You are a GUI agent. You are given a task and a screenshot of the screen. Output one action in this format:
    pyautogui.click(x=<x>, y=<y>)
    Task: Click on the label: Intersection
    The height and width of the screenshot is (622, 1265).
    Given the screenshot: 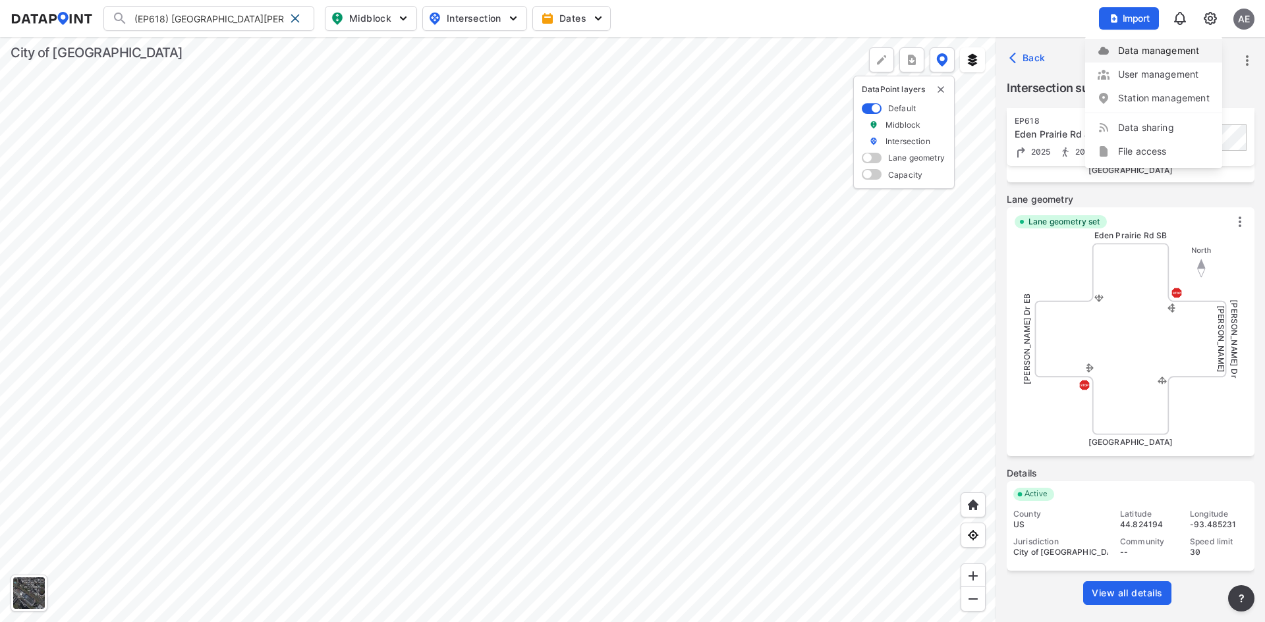 What is the action you would take?
    pyautogui.click(x=908, y=141)
    